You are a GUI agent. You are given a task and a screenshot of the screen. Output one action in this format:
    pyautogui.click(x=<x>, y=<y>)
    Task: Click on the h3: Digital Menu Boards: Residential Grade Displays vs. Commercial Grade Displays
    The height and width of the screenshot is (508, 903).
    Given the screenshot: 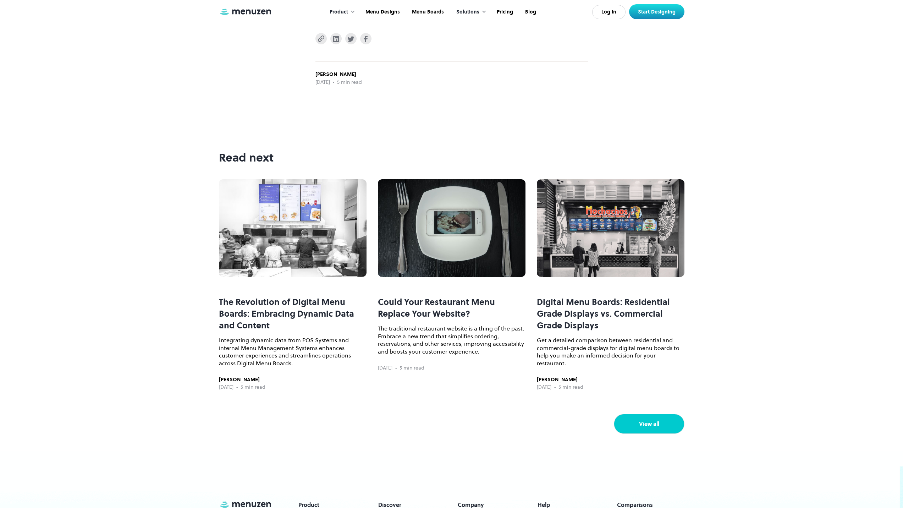 What is the action you would take?
    pyautogui.click(x=611, y=313)
    